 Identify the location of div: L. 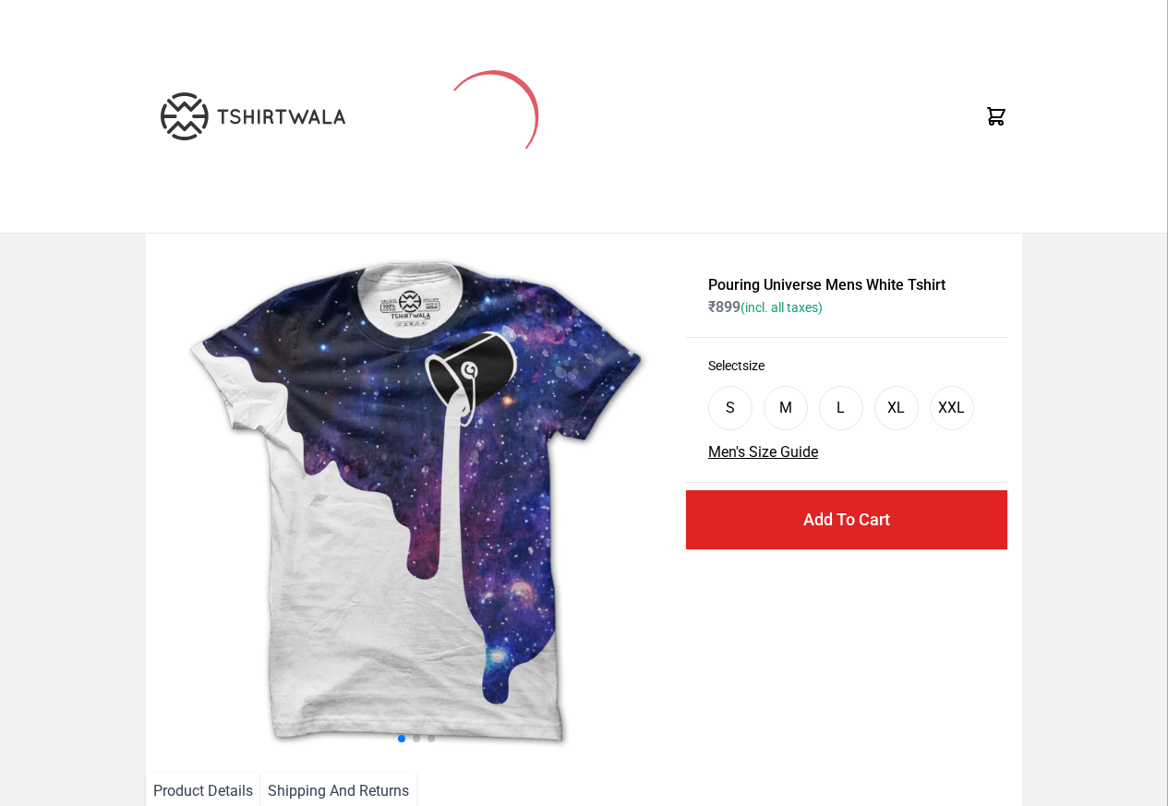
(840, 408).